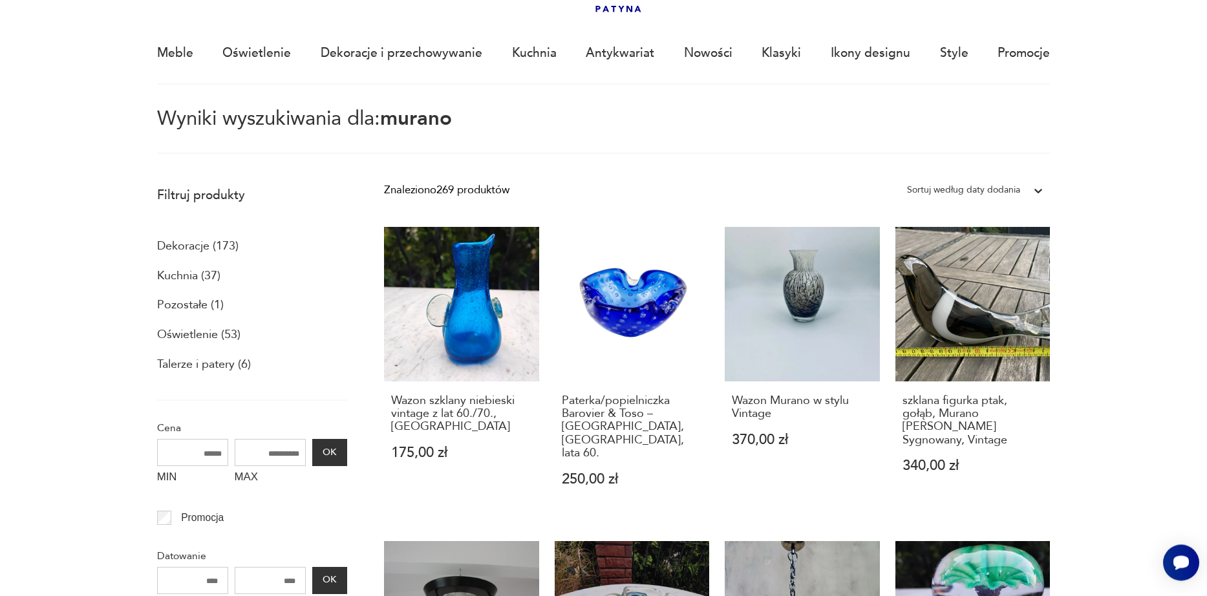 The width and height of the screenshot is (1207, 596). I want to click on p: 175,00 zł, so click(462, 453).